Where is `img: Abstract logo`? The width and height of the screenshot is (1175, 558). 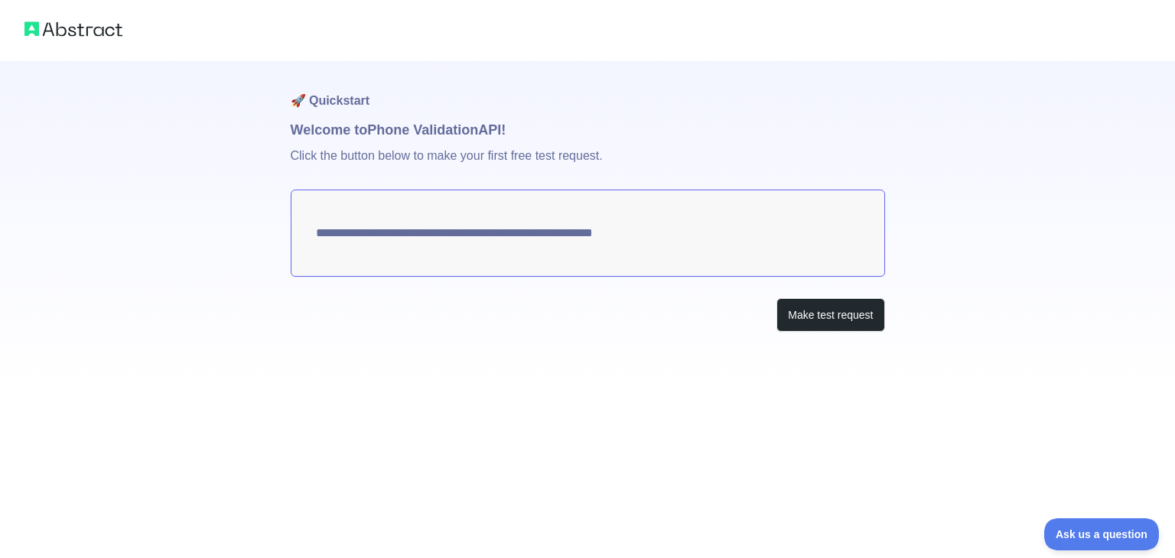 img: Abstract logo is located at coordinates (73, 29).